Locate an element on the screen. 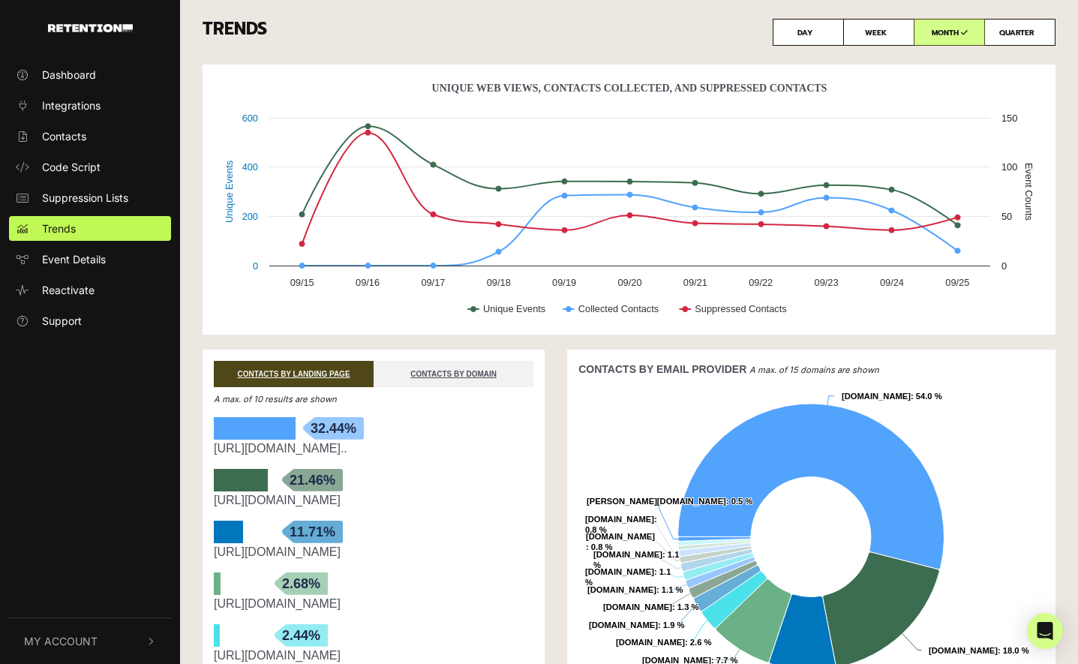 The height and width of the screenshot is (664, 1078). div: https://www.elliptigo.com/our-bikes/ is located at coordinates (374, 500).